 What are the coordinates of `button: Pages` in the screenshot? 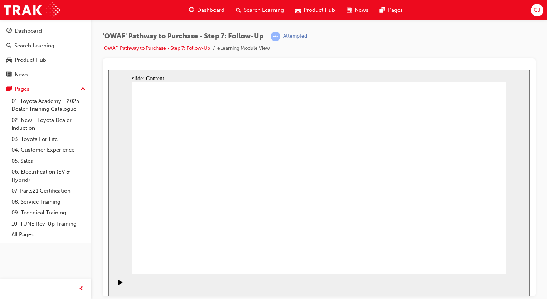 It's located at (45, 89).